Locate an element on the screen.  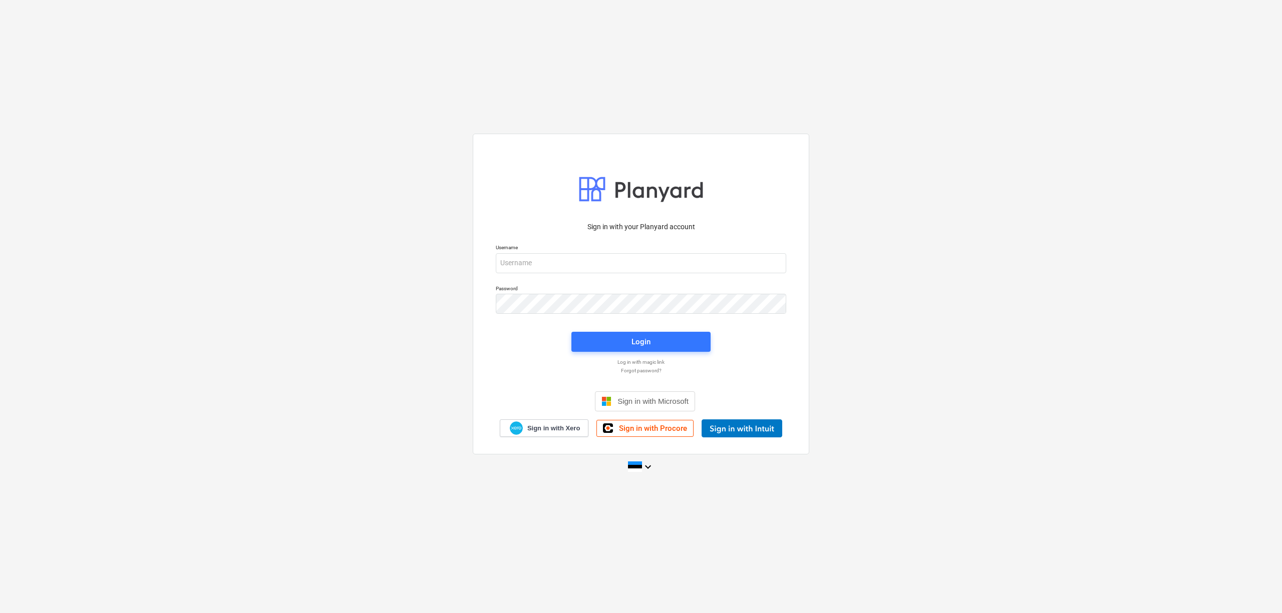
a: Sign in with Procore is located at coordinates (645, 429).